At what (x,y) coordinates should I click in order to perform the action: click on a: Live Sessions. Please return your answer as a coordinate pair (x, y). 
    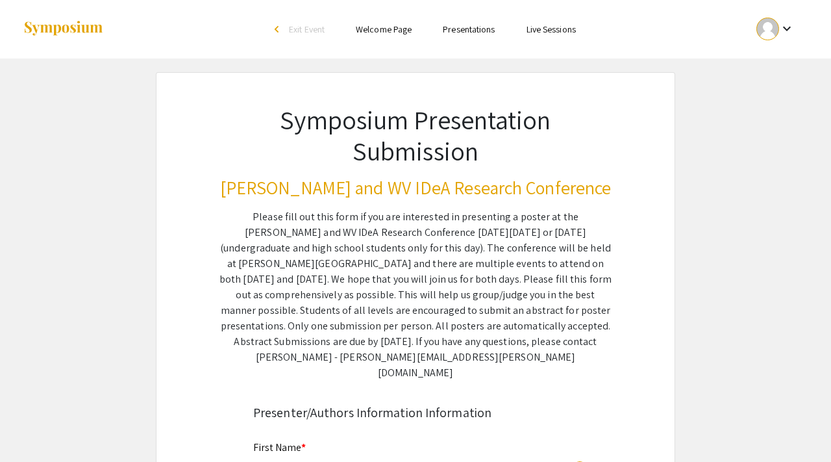
    Looking at the image, I should click on (551, 29).